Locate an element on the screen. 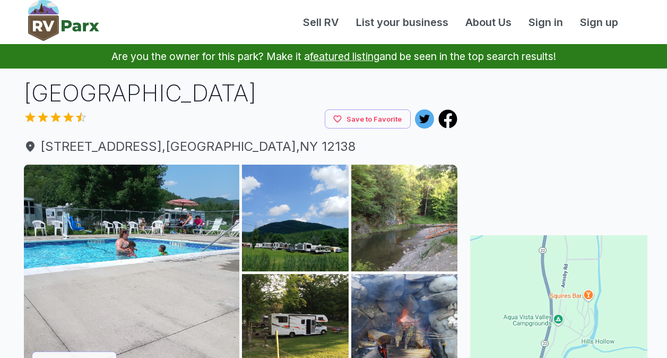  a: Sell RV is located at coordinates (321, 22).